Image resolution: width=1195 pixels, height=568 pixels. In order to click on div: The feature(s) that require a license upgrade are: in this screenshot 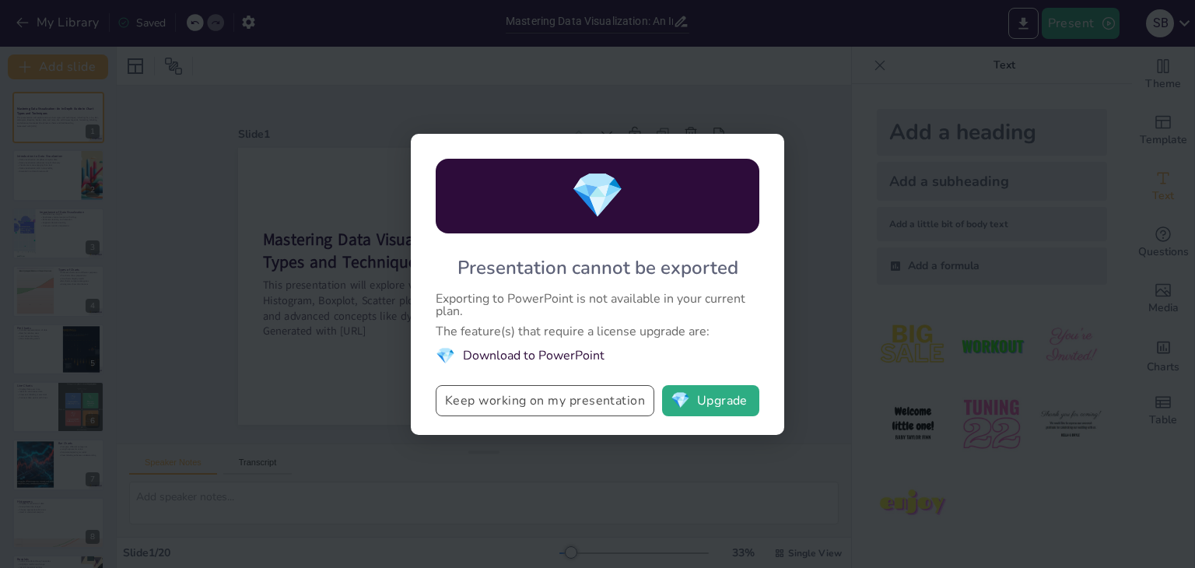, I will do `click(598, 332)`.